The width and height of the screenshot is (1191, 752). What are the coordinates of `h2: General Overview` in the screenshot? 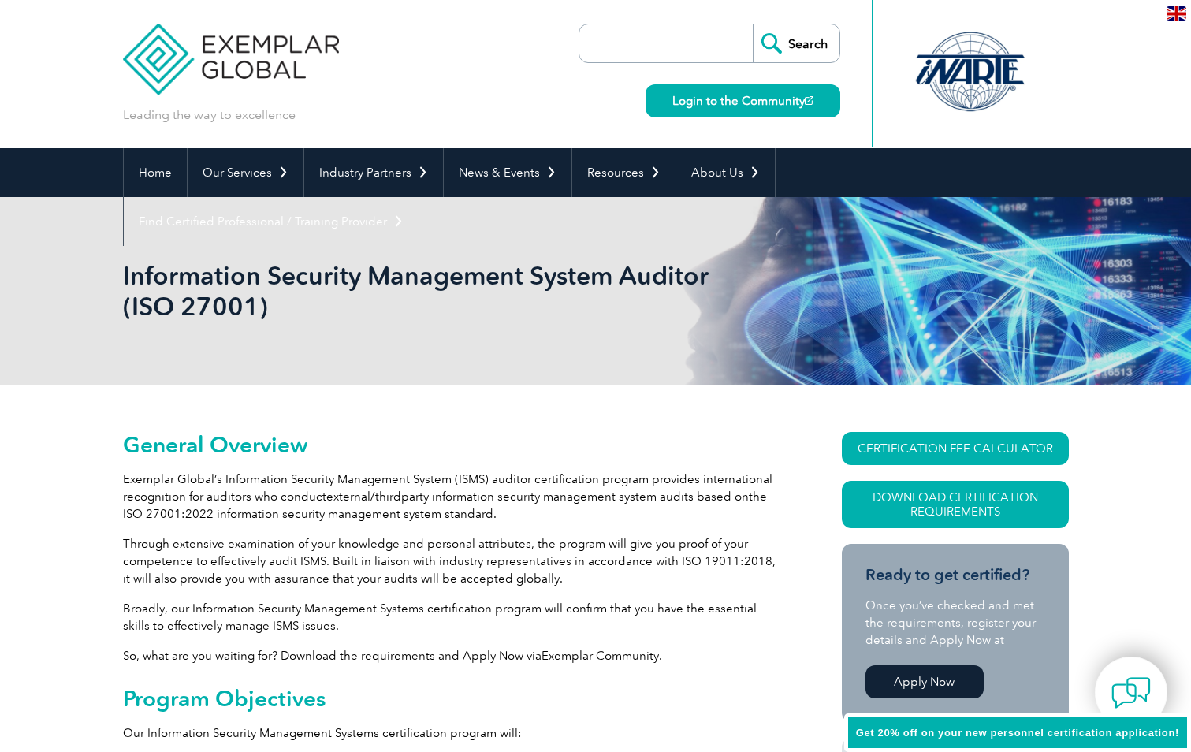 It's located at (454, 444).